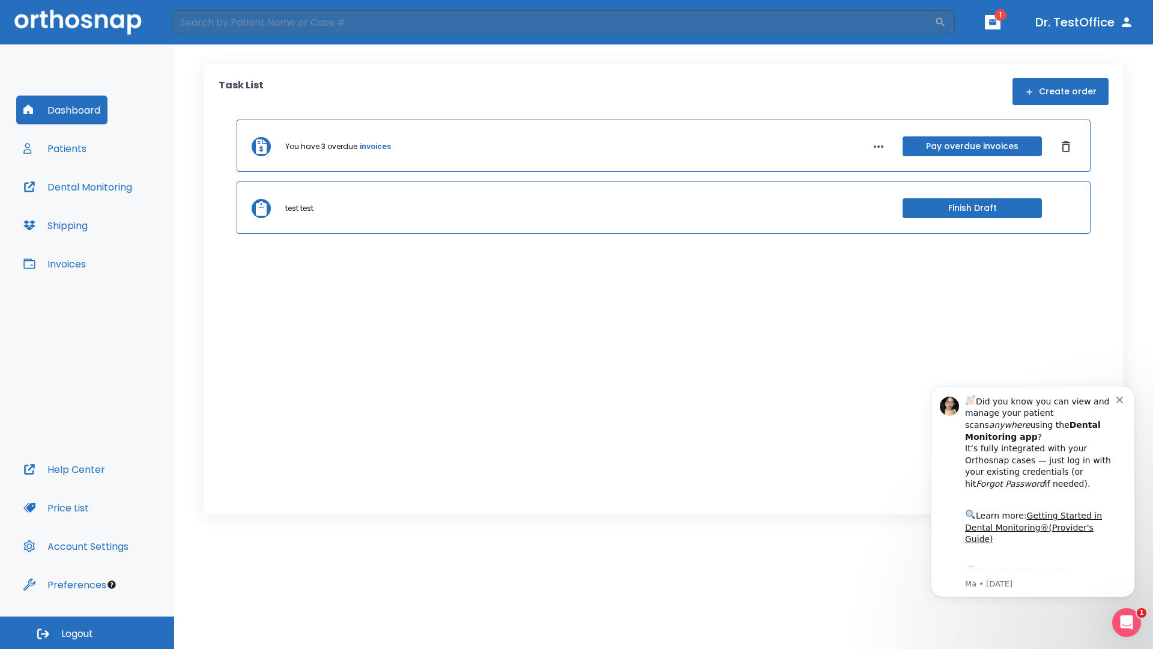 Image resolution: width=1153 pixels, height=649 pixels. I want to click on p: test test, so click(299, 208).